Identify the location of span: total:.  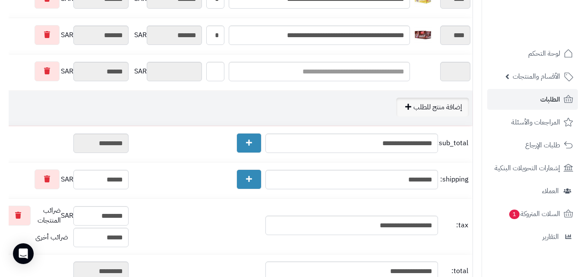
(454, 271).